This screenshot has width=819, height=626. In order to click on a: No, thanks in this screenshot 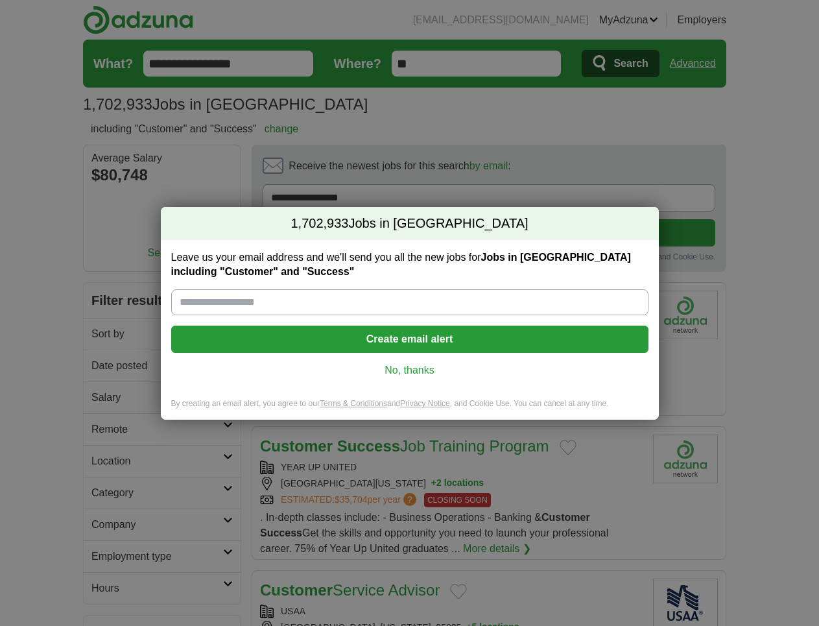, I will do `click(410, 370)`.